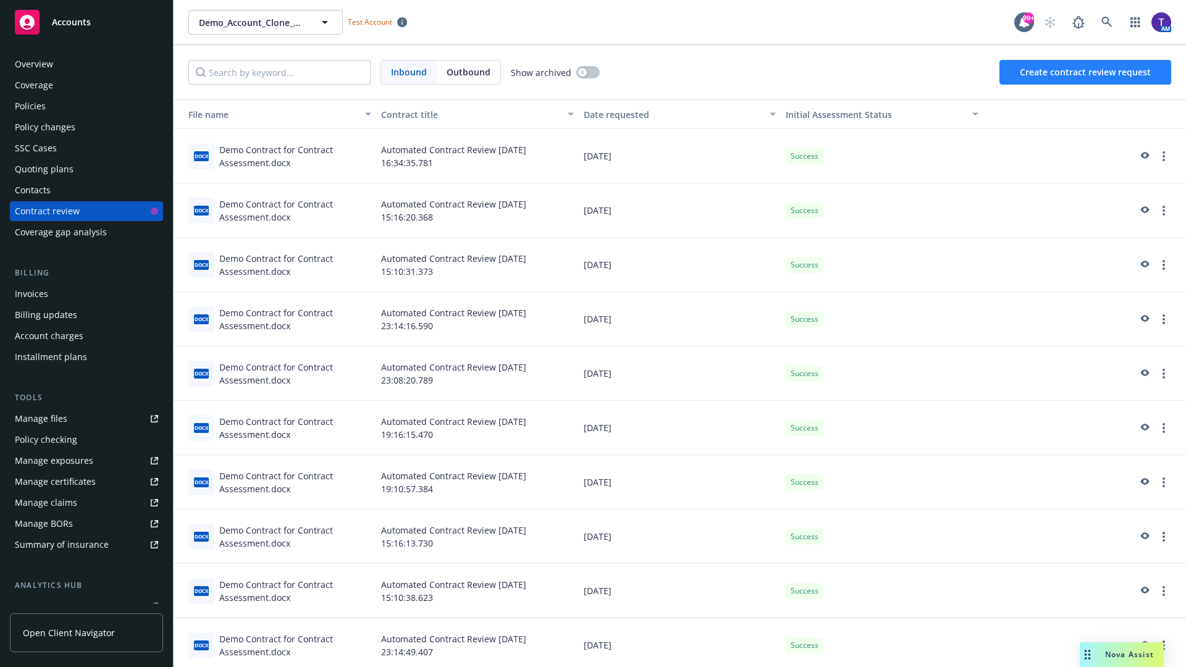 This screenshot has height=667, width=1186. What do you see at coordinates (1079, 22) in the screenshot?
I see `a: Report a Bug` at bounding box center [1079, 22].